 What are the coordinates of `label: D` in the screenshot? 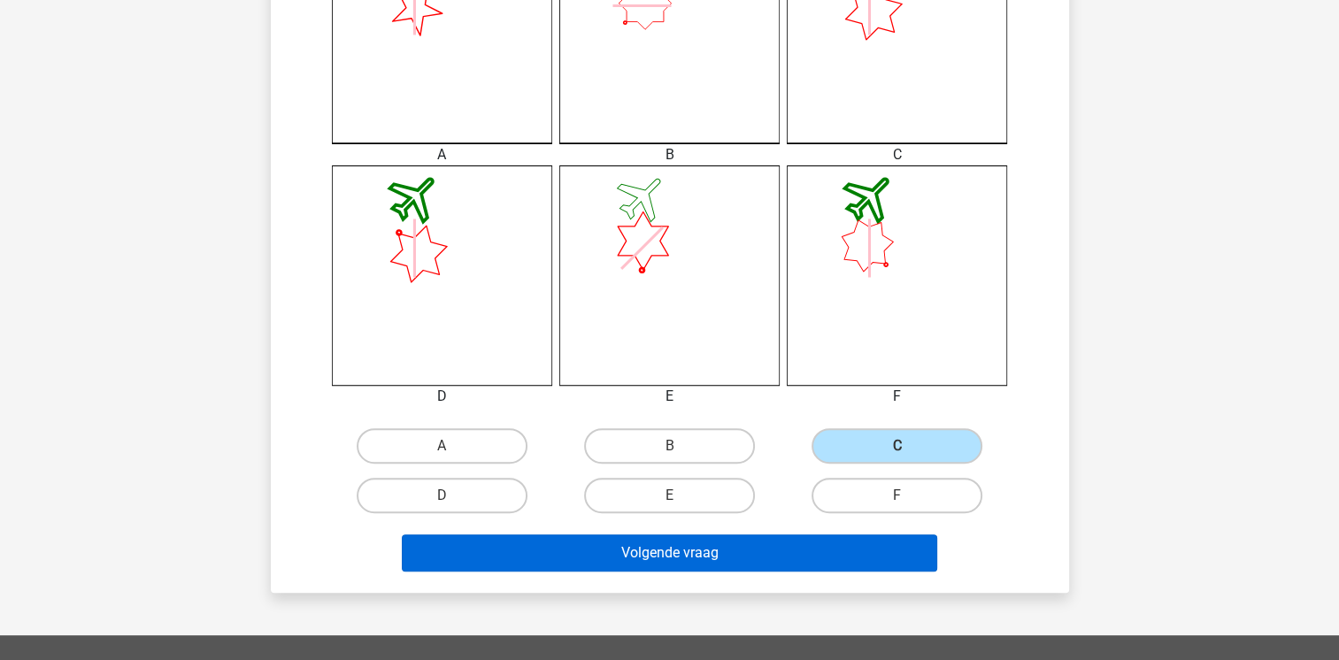 It's located at (442, 496).